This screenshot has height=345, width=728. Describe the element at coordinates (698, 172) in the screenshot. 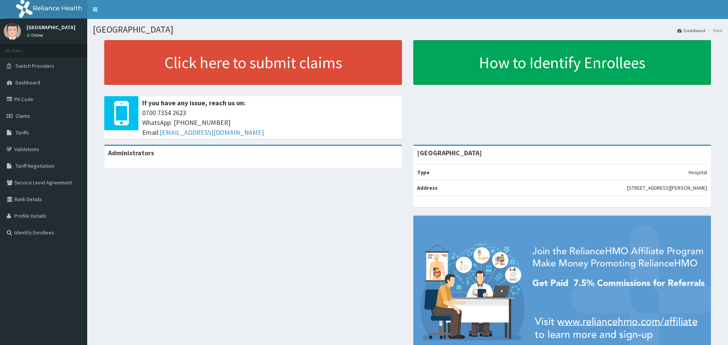

I see `p: Hospital` at that location.